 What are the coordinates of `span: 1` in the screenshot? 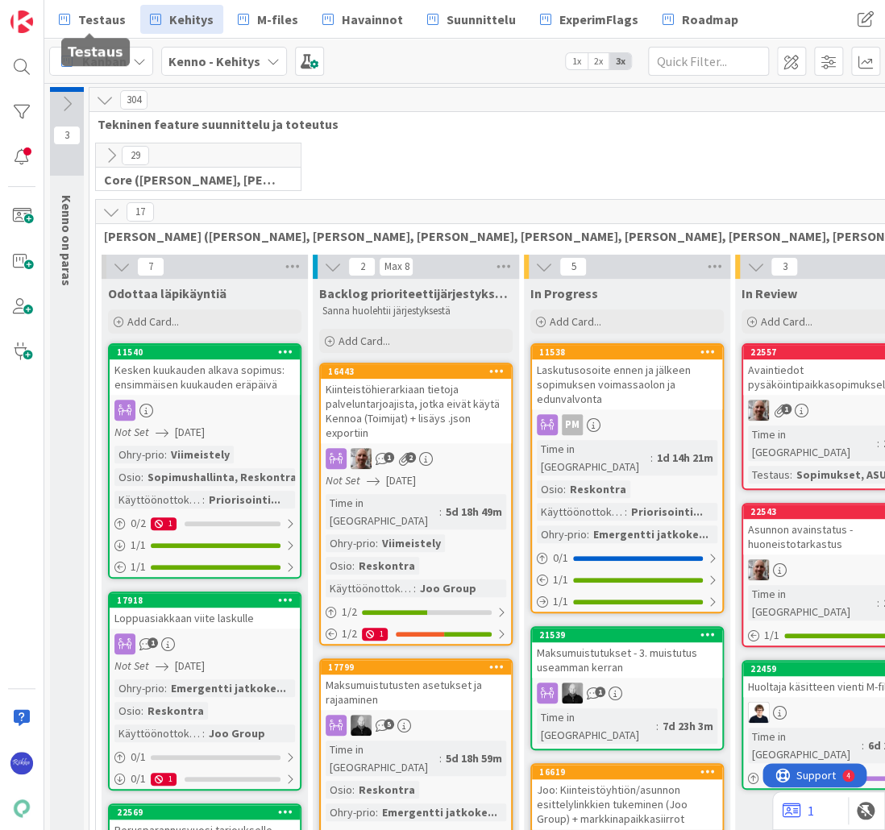 It's located at (600, 692).